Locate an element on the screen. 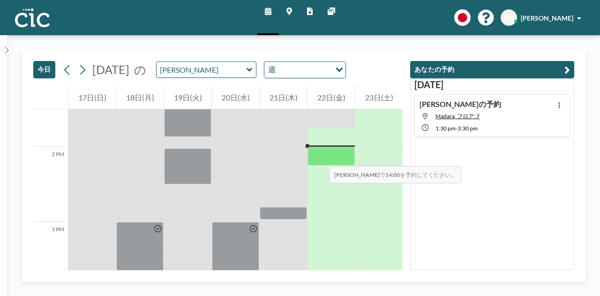 Image resolution: width=600 pixels, height=296 pixels. div: 20日(水) is located at coordinates (235, 98).